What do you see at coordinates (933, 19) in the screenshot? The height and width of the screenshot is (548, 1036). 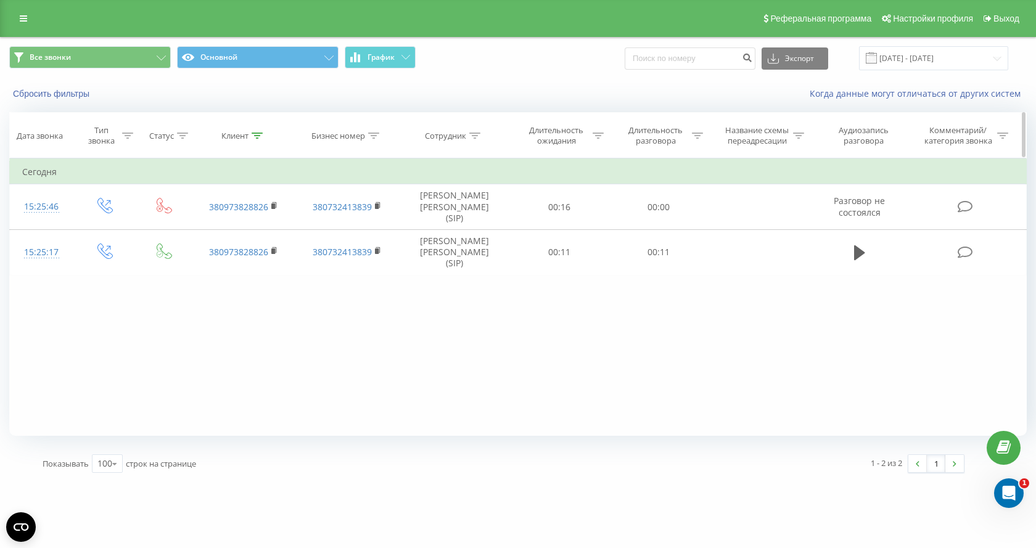 I see `span: Настройки профиля` at bounding box center [933, 19].